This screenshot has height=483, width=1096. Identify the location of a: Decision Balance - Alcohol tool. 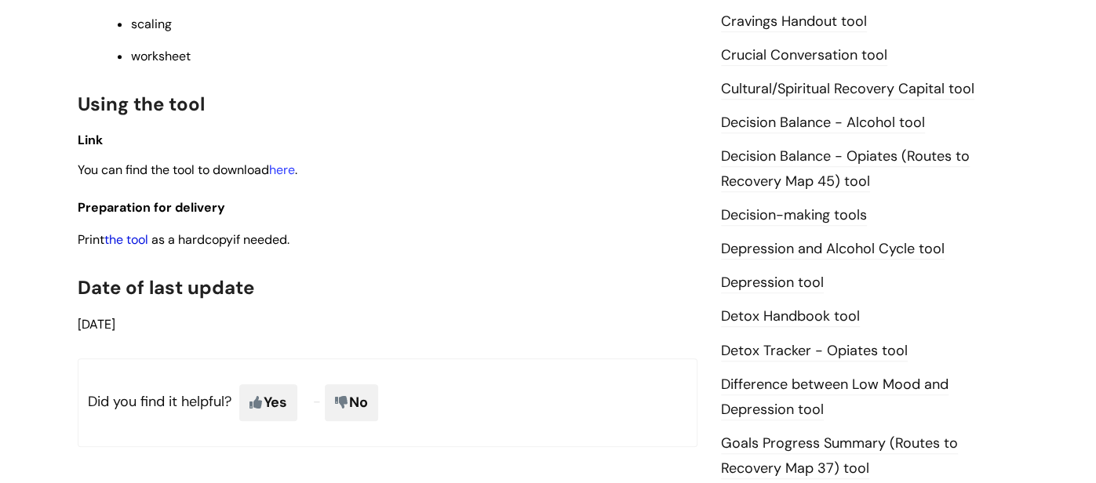
(823, 123).